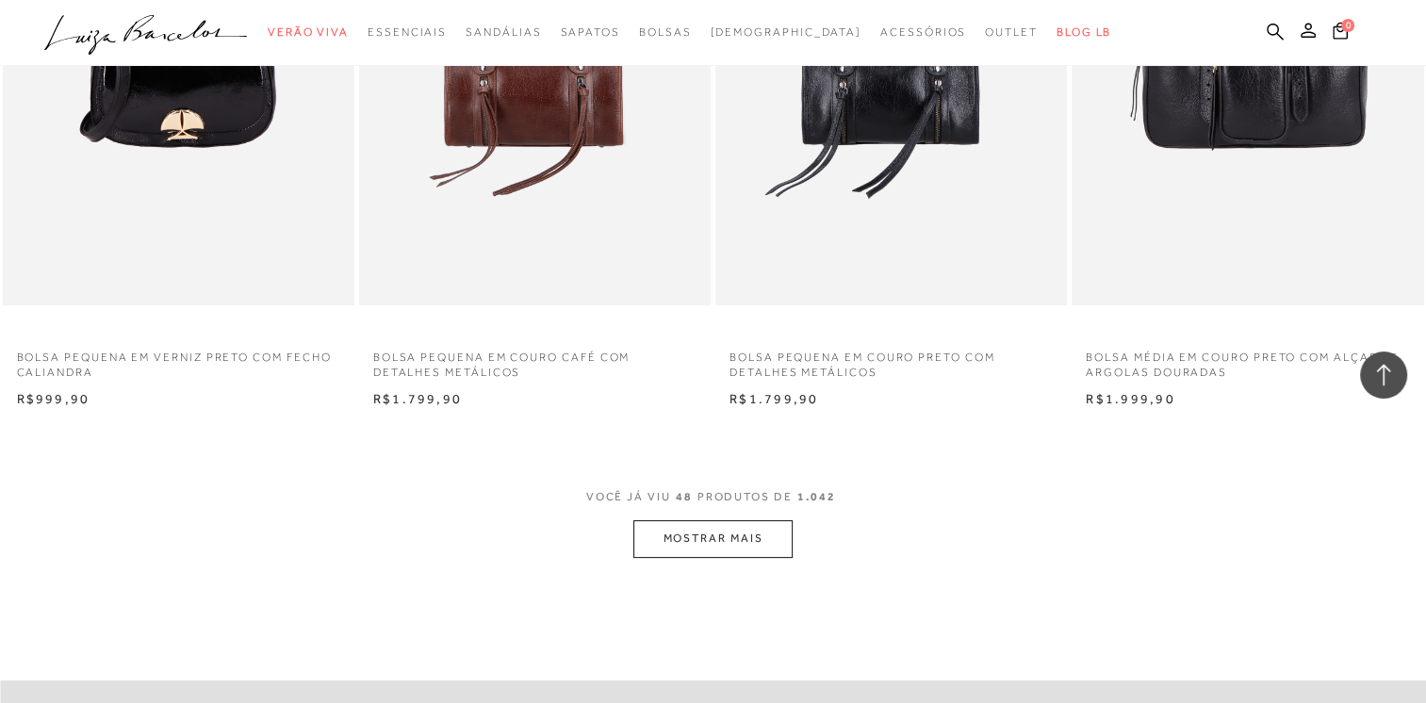 This screenshot has height=703, width=1426. Describe the element at coordinates (1084, 32) in the screenshot. I see `span: BLOG LB` at that location.